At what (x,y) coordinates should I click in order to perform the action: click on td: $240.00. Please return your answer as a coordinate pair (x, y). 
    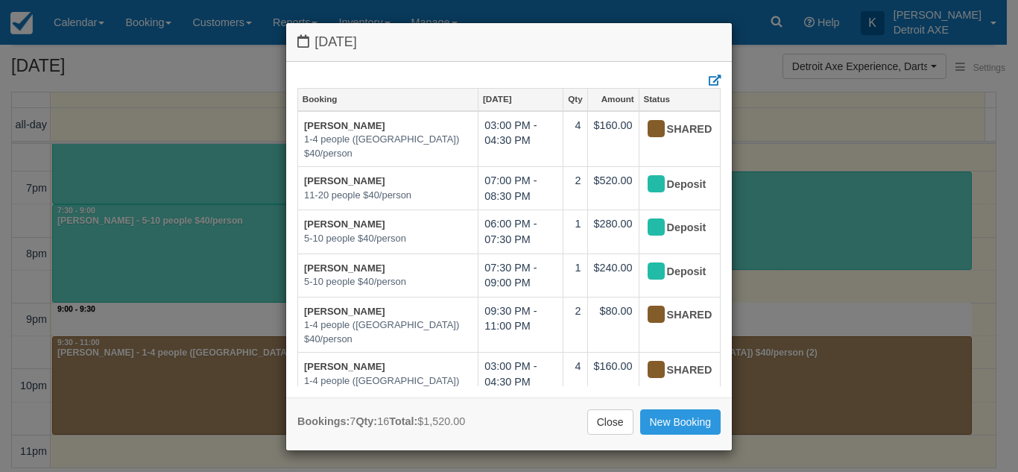
    Looking at the image, I should click on (613, 275).